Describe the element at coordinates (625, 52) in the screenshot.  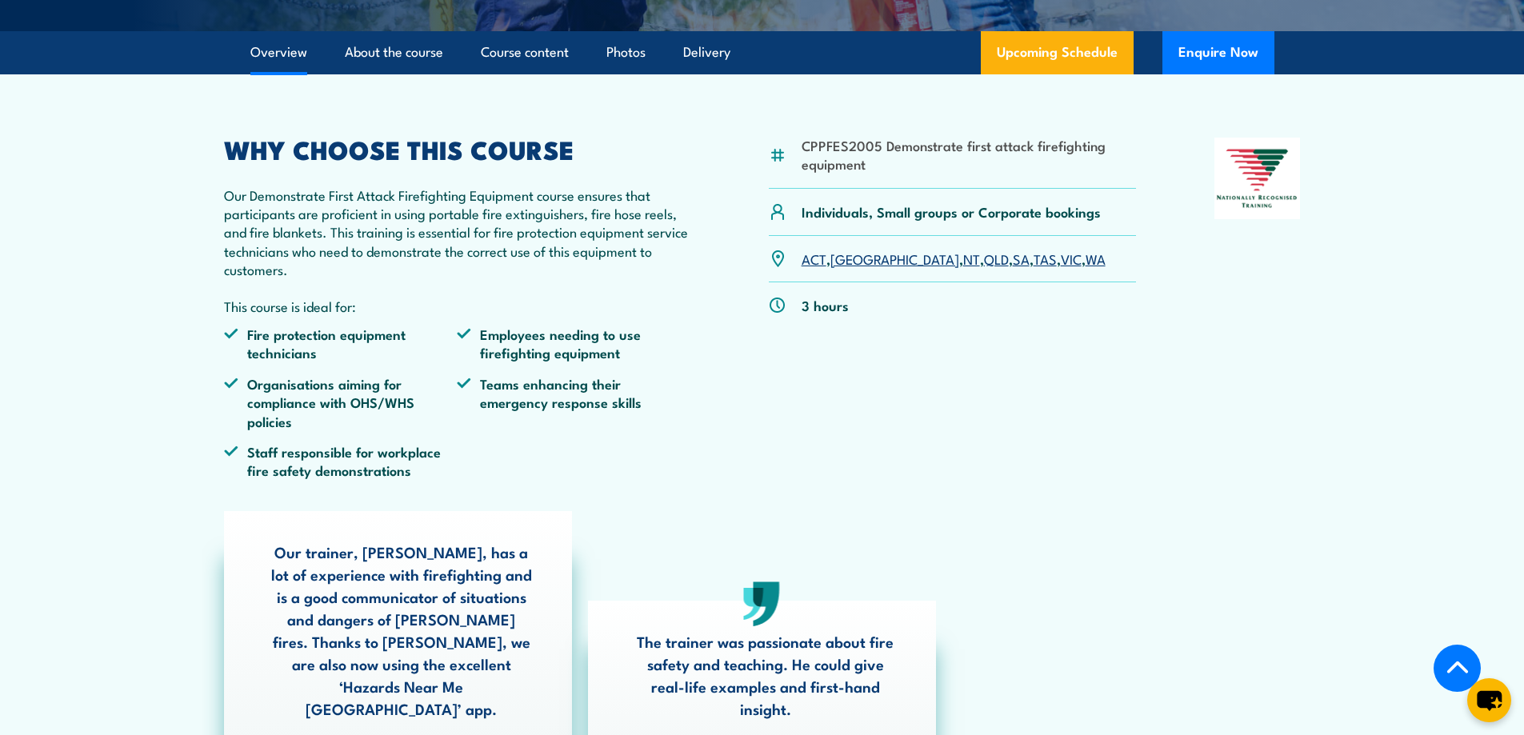
I see `a: Photos` at that location.